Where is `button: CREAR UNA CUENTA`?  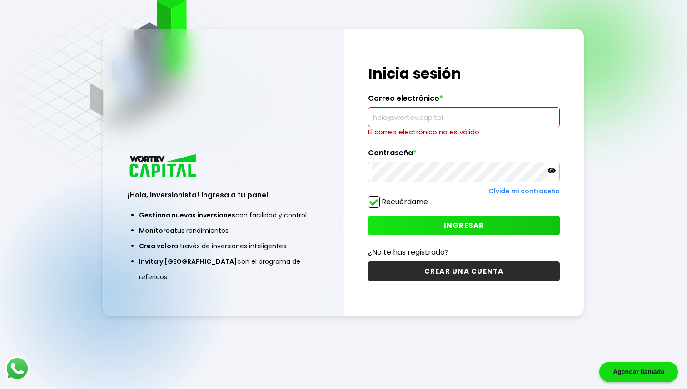
button: CREAR UNA CUENTA is located at coordinates (464, 271).